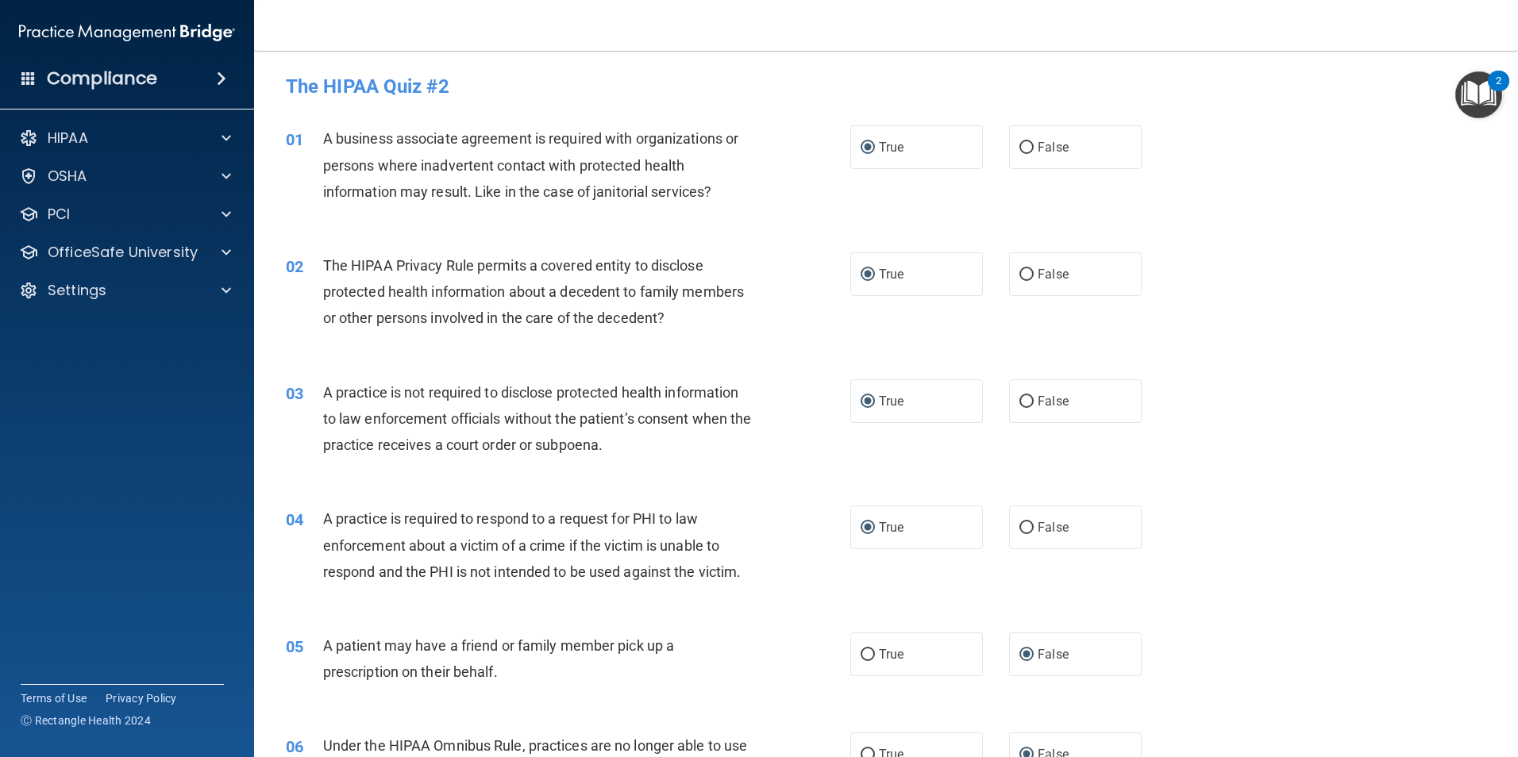 This screenshot has height=757, width=1518. What do you see at coordinates (1478, 94) in the screenshot?
I see `button: Open Resource Center, 2 new notifications` at bounding box center [1478, 94].